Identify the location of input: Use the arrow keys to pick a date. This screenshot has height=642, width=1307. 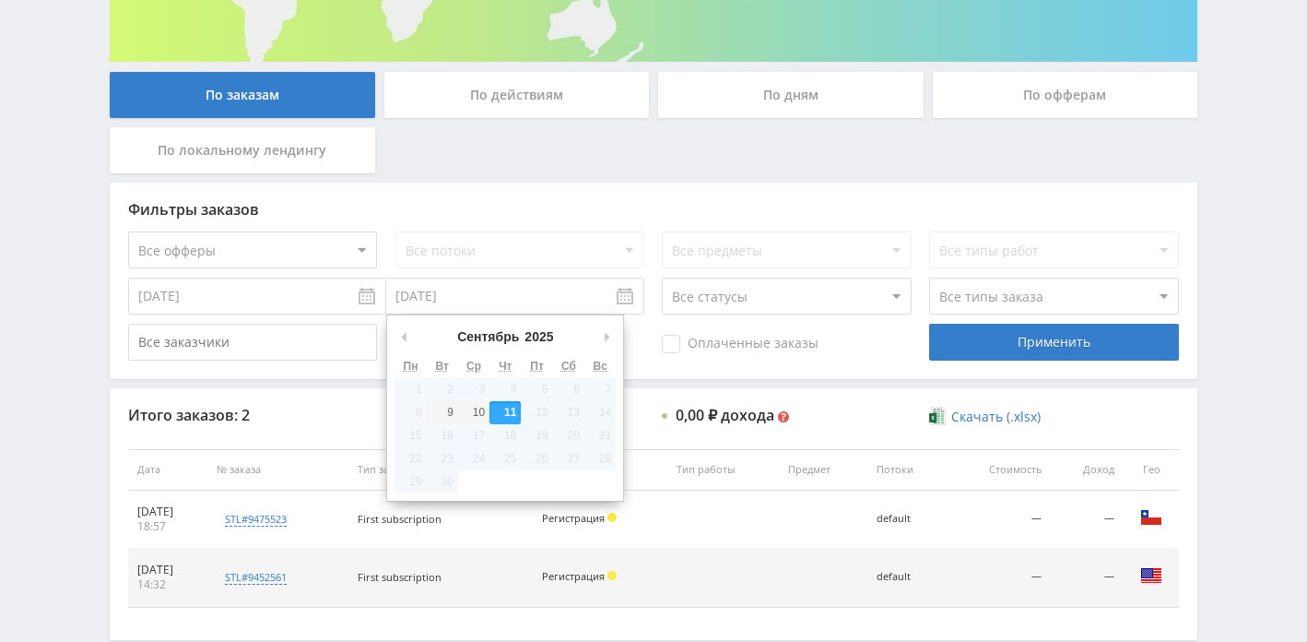
(515, 296).